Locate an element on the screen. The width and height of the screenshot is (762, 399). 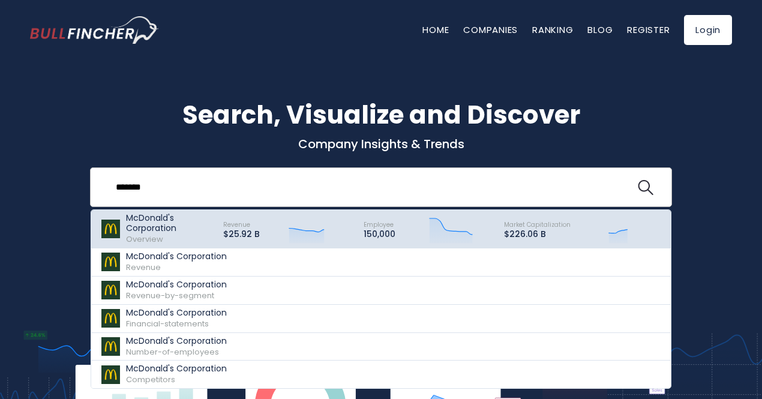
a: Blog is located at coordinates (600, 29).